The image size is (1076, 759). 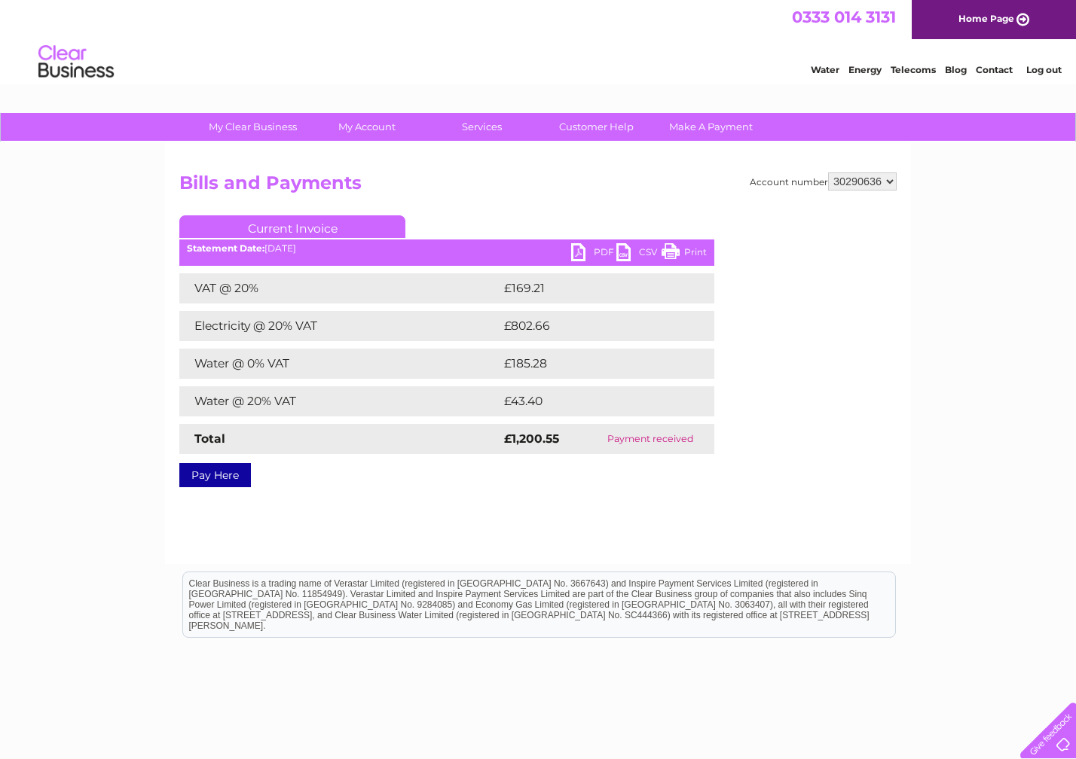 What do you see at coordinates (710, 127) in the screenshot?
I see `a: Make A Payment` at bounding box center [710, 127].